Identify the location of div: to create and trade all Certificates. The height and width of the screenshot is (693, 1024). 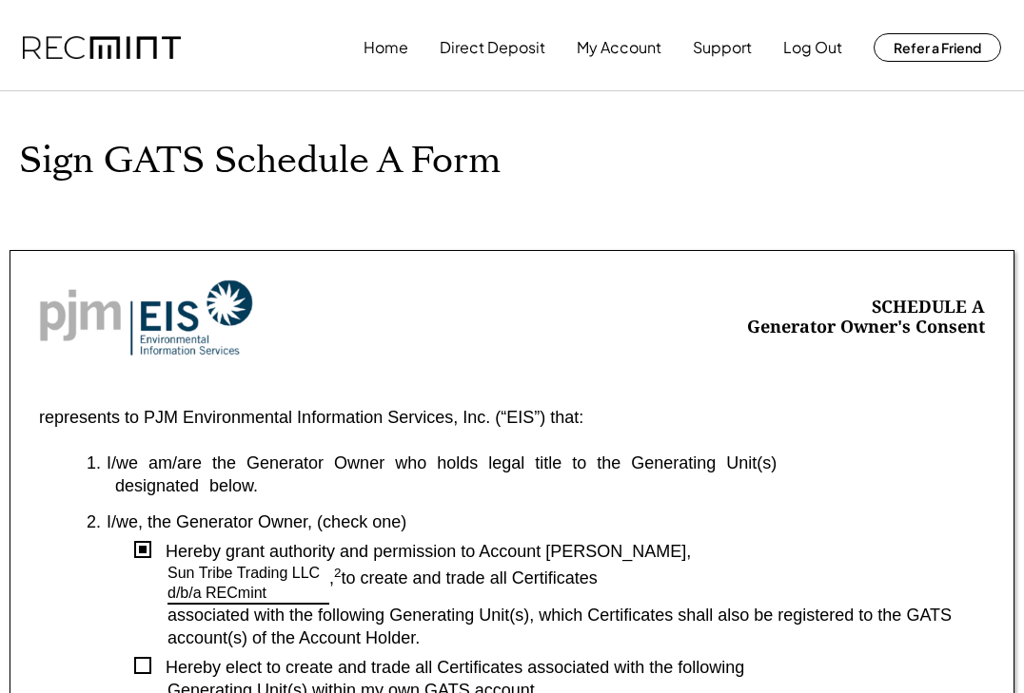
(663, 579).